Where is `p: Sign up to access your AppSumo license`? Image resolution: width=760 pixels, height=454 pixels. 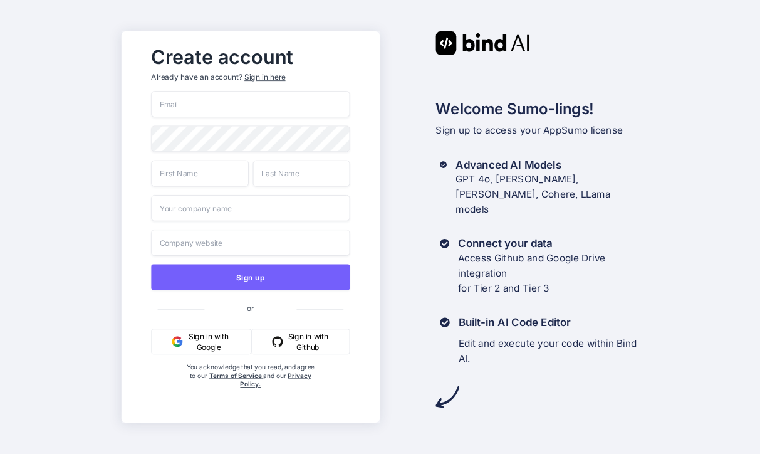 p: Sign up to access your AppSumo license is located at coordinates (537, 130).